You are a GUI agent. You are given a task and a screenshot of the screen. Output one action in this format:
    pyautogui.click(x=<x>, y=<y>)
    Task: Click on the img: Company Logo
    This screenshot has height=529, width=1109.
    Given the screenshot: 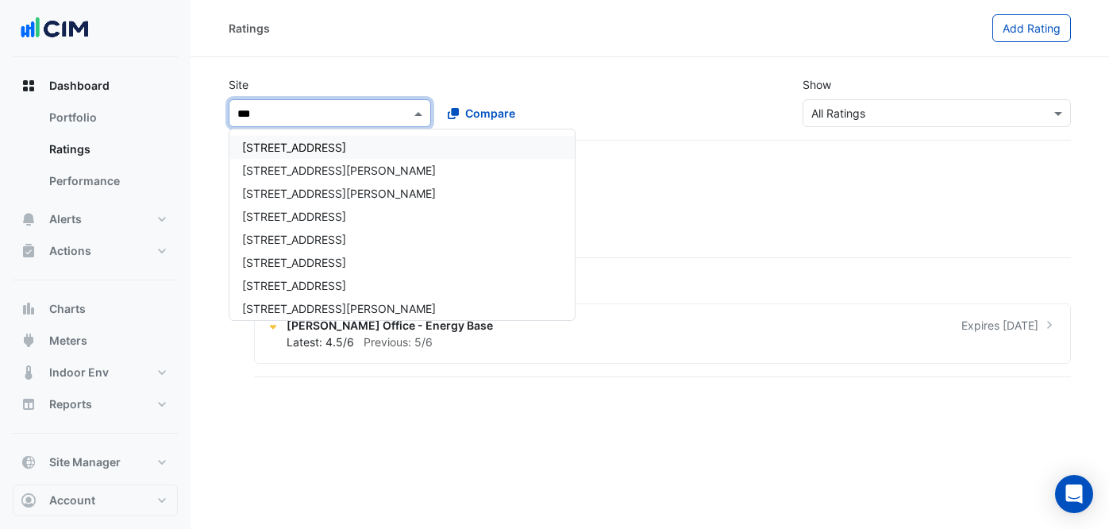 What is the action you would take?
    pyautogui.click(x=55, y=29)
    